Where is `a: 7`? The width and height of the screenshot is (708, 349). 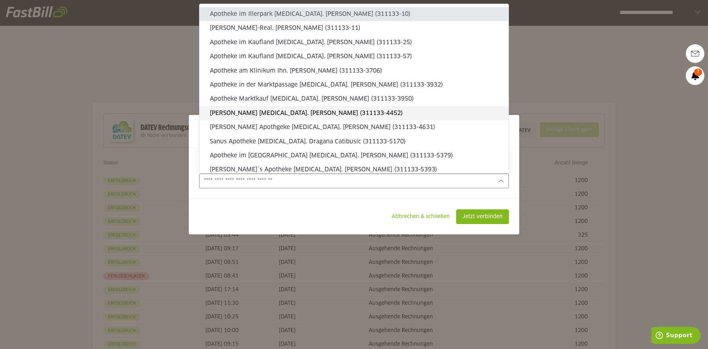
a: 7 is located at coordinates (695, 76).